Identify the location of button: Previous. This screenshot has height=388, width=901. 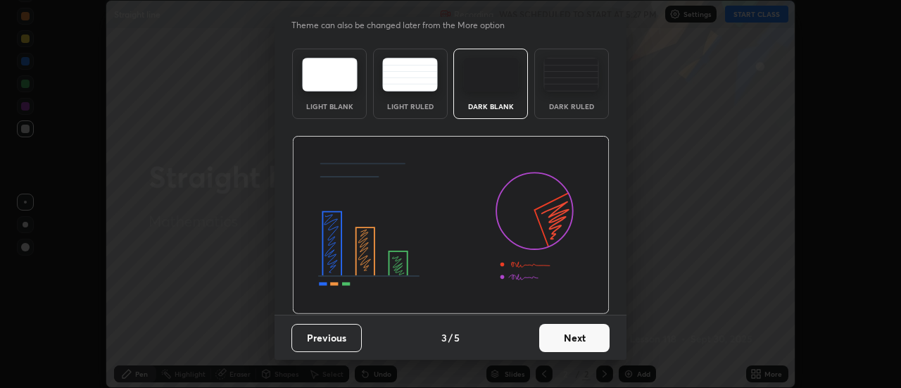
(326, 338).